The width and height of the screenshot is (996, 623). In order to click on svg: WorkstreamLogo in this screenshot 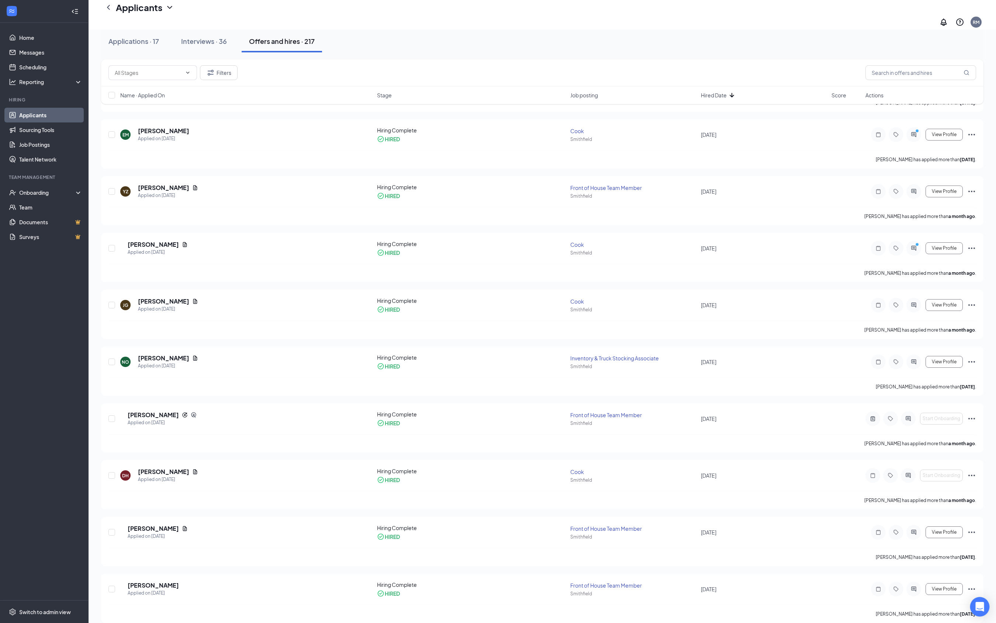, I will do `click(12, 11)`.